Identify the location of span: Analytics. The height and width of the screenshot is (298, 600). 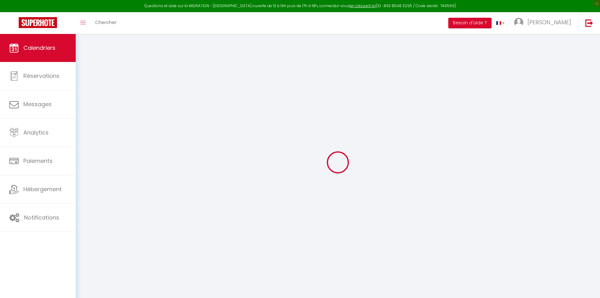
(36, 132).